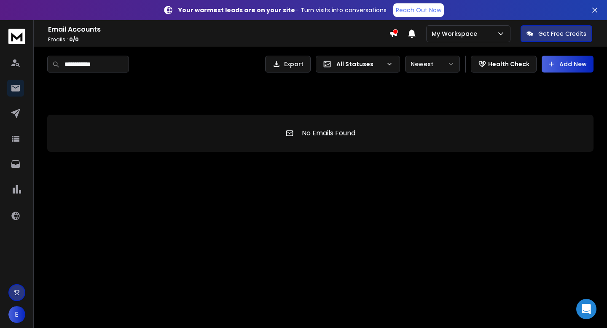 This screenshot has width=607, height=328. What do you see at coordinates (218, 40) in the screenshot?
I see `p: Emails :` at bounding box center [218, 40].